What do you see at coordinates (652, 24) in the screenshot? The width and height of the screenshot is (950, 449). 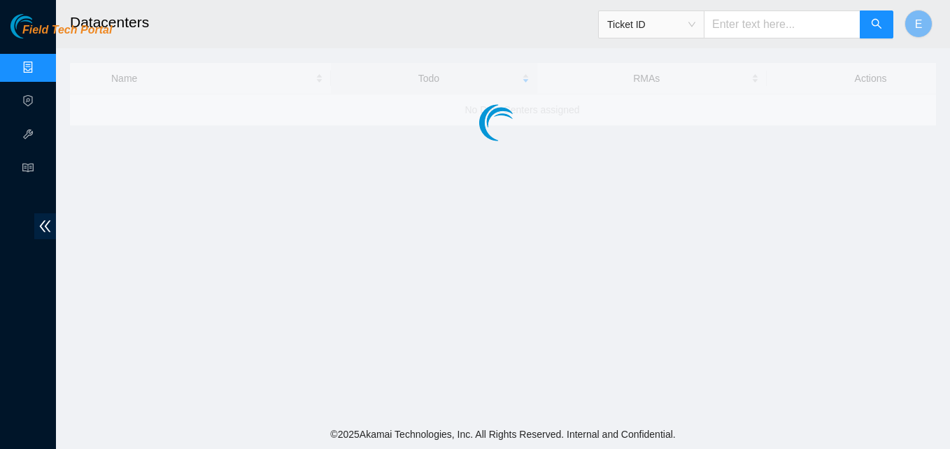 I see `span: Ticket ID` at bounding box center [652, 24].